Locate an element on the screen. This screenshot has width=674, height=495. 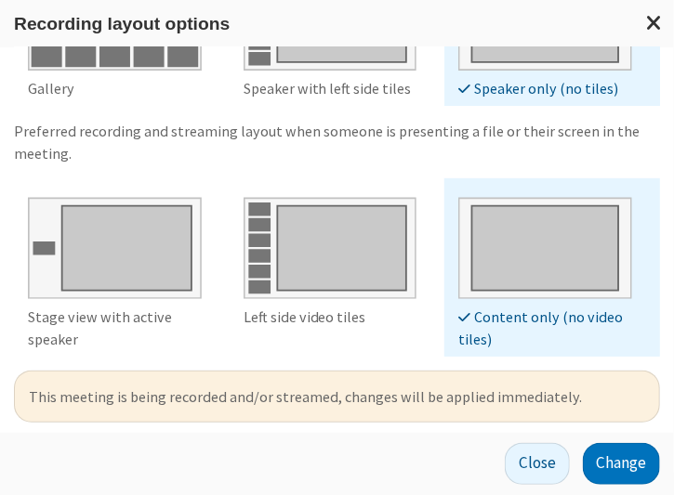
img: Left side video tiles is located at coordinates (330, 242).